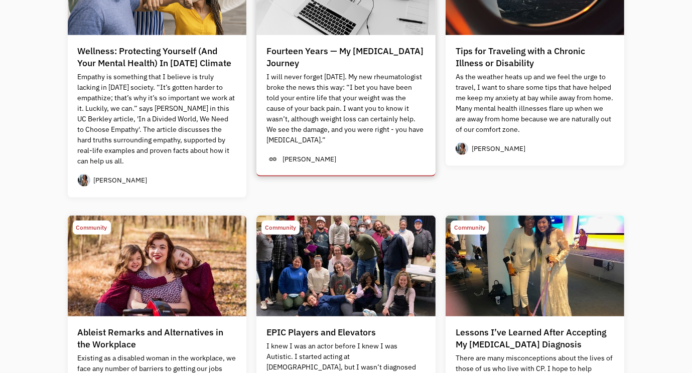  I want to click on p: As the weather heats up and we feel the urge to travel, I want to share some tips that have helpe..., so click(535, 103).